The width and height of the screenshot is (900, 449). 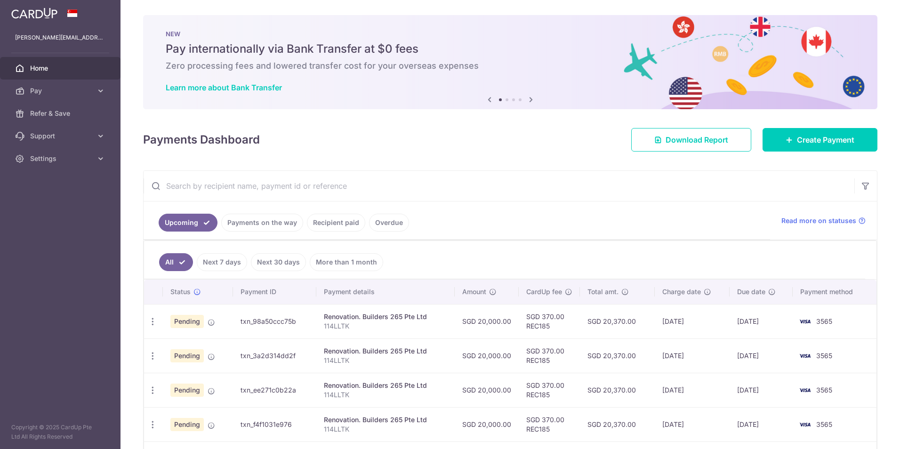 I want to click on td: txn_3a2d314dd2f, so click(x=274, y=355).